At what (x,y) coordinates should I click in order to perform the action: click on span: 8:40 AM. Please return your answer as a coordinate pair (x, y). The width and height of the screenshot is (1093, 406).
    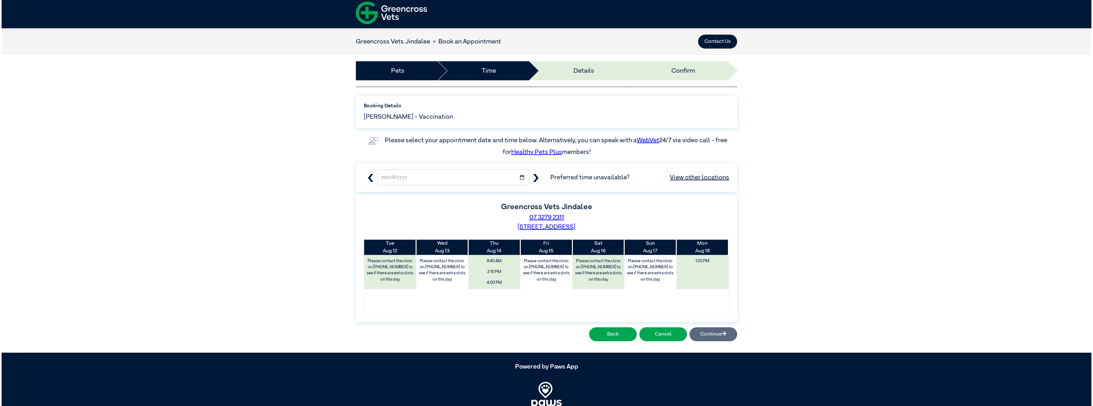
    Looking at the image, I should click on (493, 261).